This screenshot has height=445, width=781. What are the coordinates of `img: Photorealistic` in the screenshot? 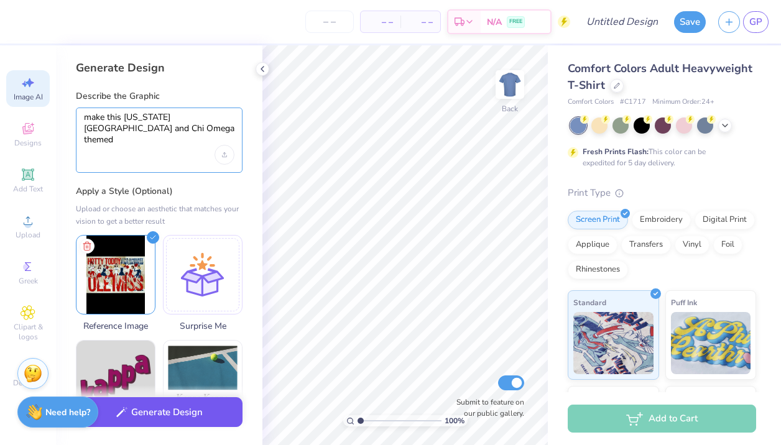 It's located at (203, 380).